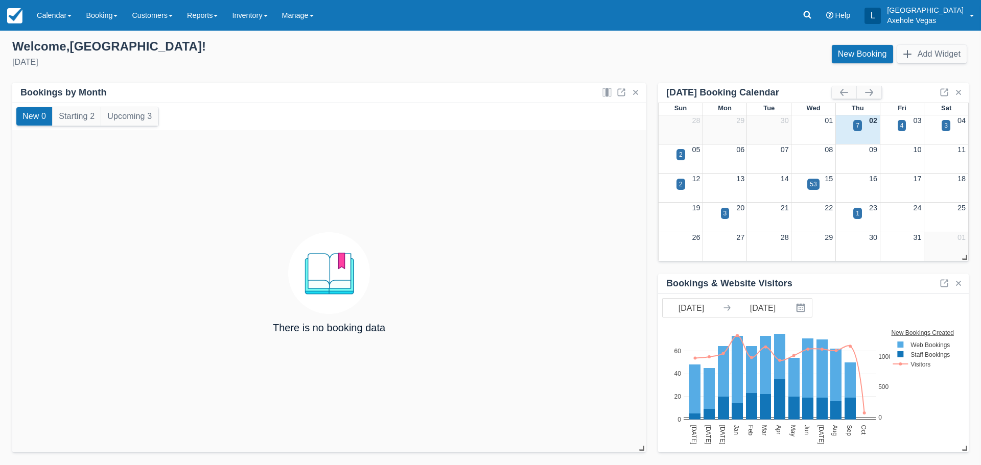 Image resolution: width=981 pixels, height=465 pixels. What do you see at coordinates (857, 126) in the screenshot?
I see `div: 7` at bounding box center [857, 126].